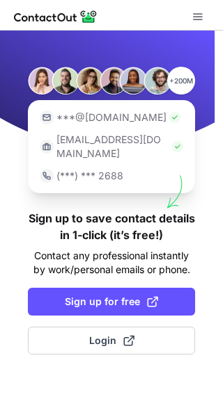 The width and height of the screenshot is (223, 417). What do you see at coordinates (90, 81) in the screenshot?
I see `img: Person #3` at bounding box center [90, 81].